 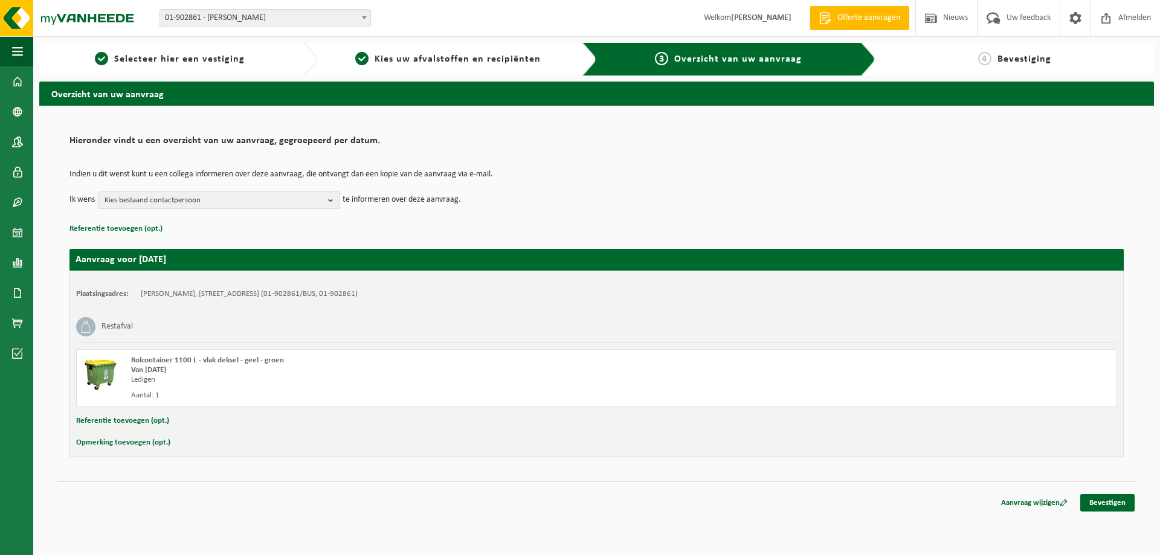 What do you see at coordinates (179, 59) in the screenshot?
I see `span: Selecteer hier een vestiging` at bounding box center [179, 59].